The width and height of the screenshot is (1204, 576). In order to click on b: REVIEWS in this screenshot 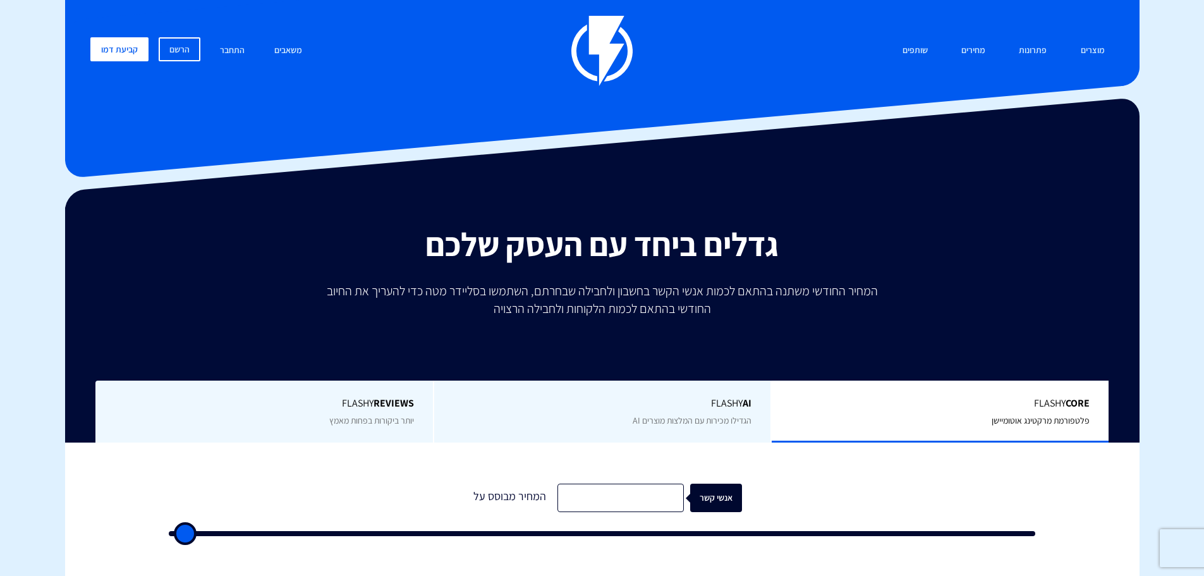, I will do `click(394, 403)`.